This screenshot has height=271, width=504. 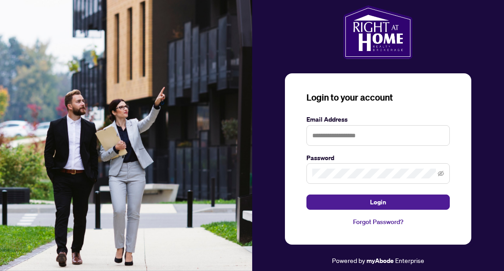 I want to click on label: Password, so click(x=378, y=158).